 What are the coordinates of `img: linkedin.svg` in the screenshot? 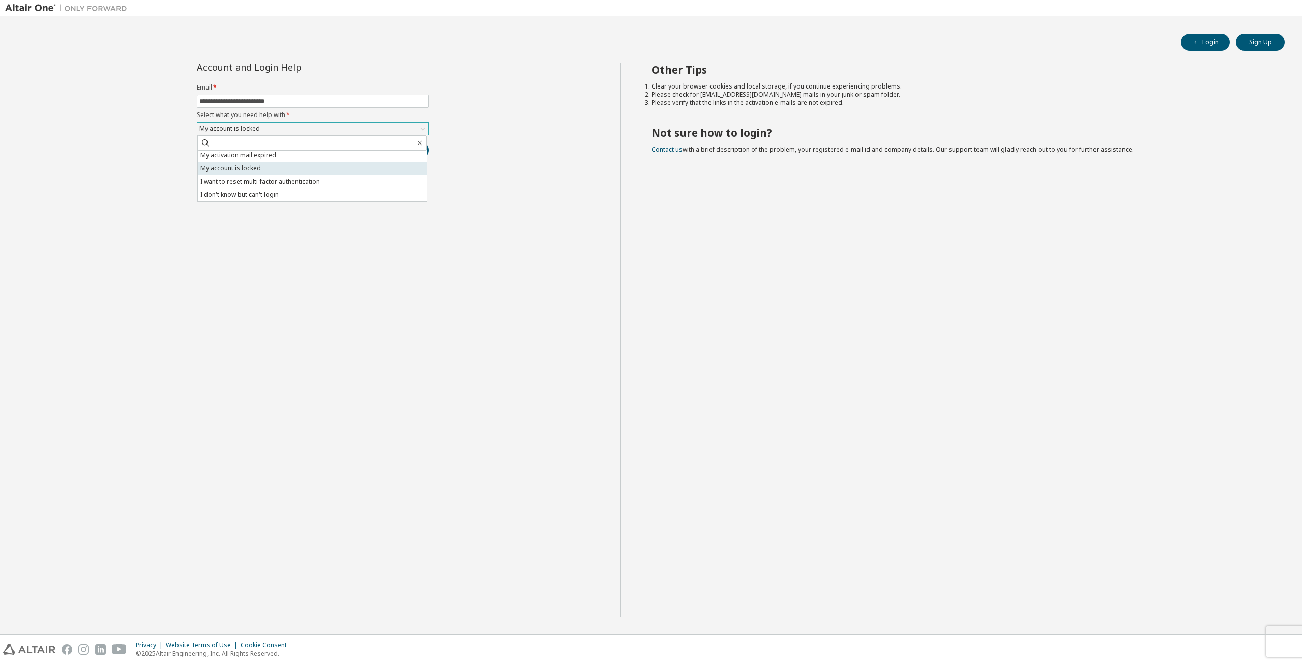 It's located at (100, 649).